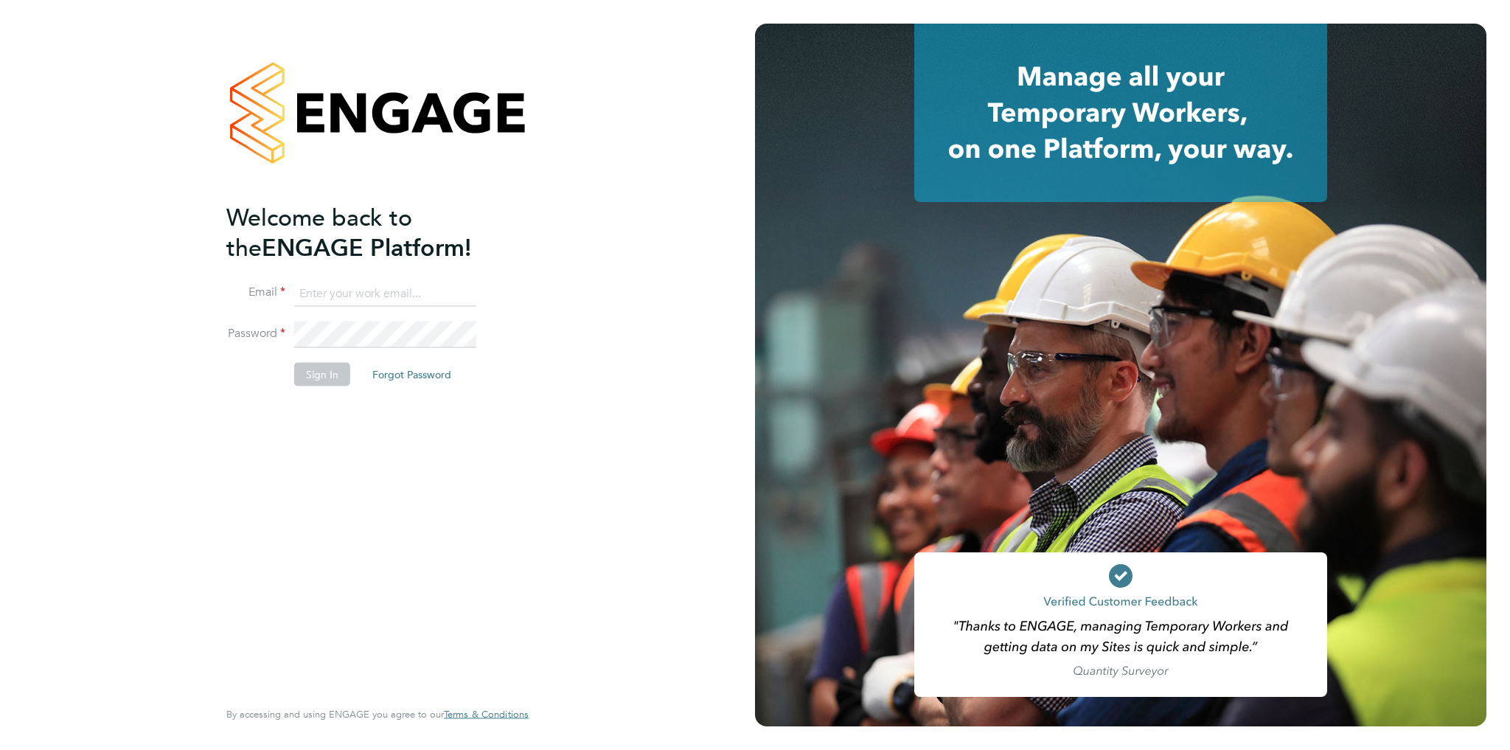  Describe the element at coordinates (256, 333) in the screenshot. I see `label: Password` at that location.